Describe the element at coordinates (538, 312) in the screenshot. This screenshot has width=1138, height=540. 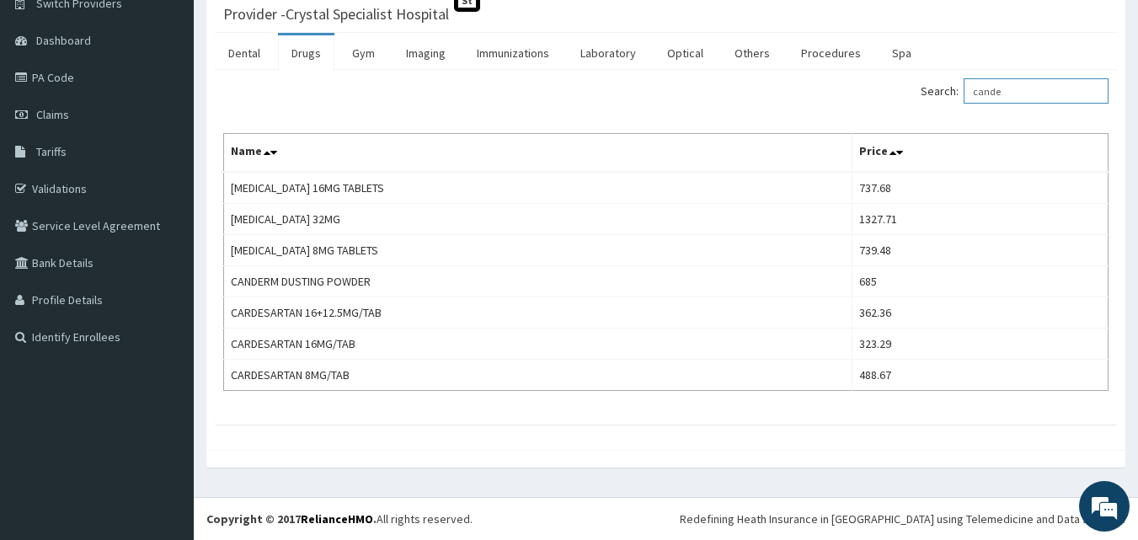
I see `td: CARDESARTAN 16+12.5MG/TAB` at that location.